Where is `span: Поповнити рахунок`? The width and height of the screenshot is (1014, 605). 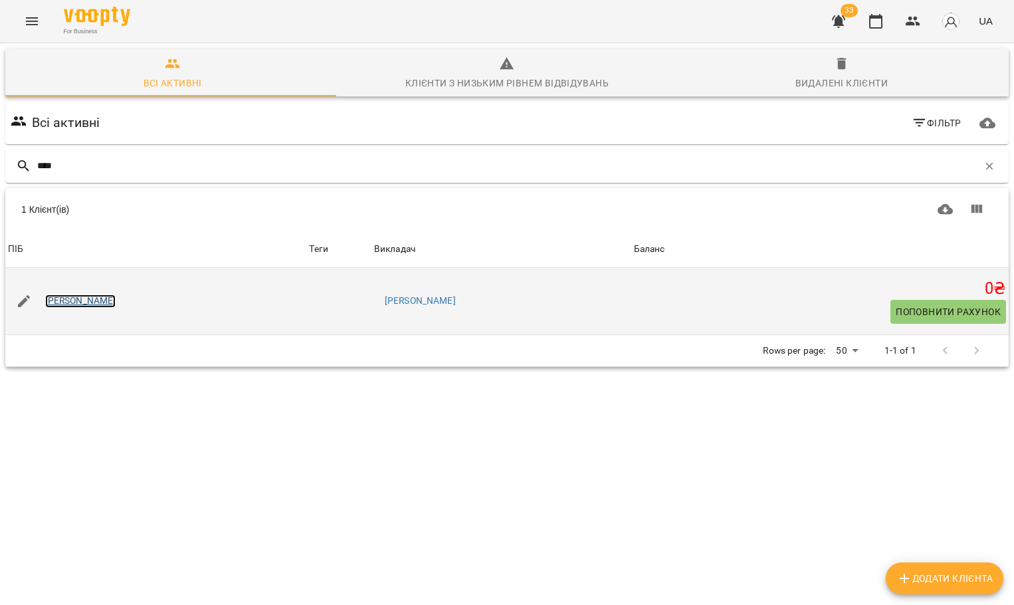
span: Поповнити рахунок is located at coordinates (948, 312).